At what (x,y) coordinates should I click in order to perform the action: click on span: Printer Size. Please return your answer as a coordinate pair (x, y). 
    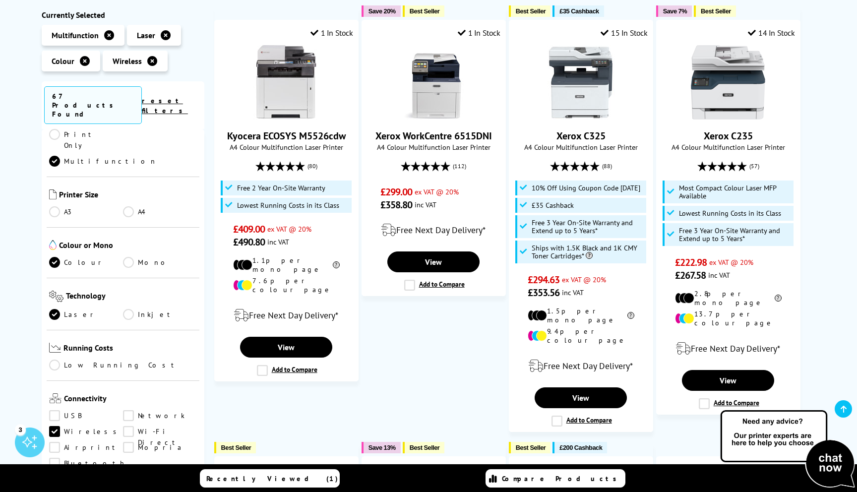
    Looking at the image, I should click on (128, 195).